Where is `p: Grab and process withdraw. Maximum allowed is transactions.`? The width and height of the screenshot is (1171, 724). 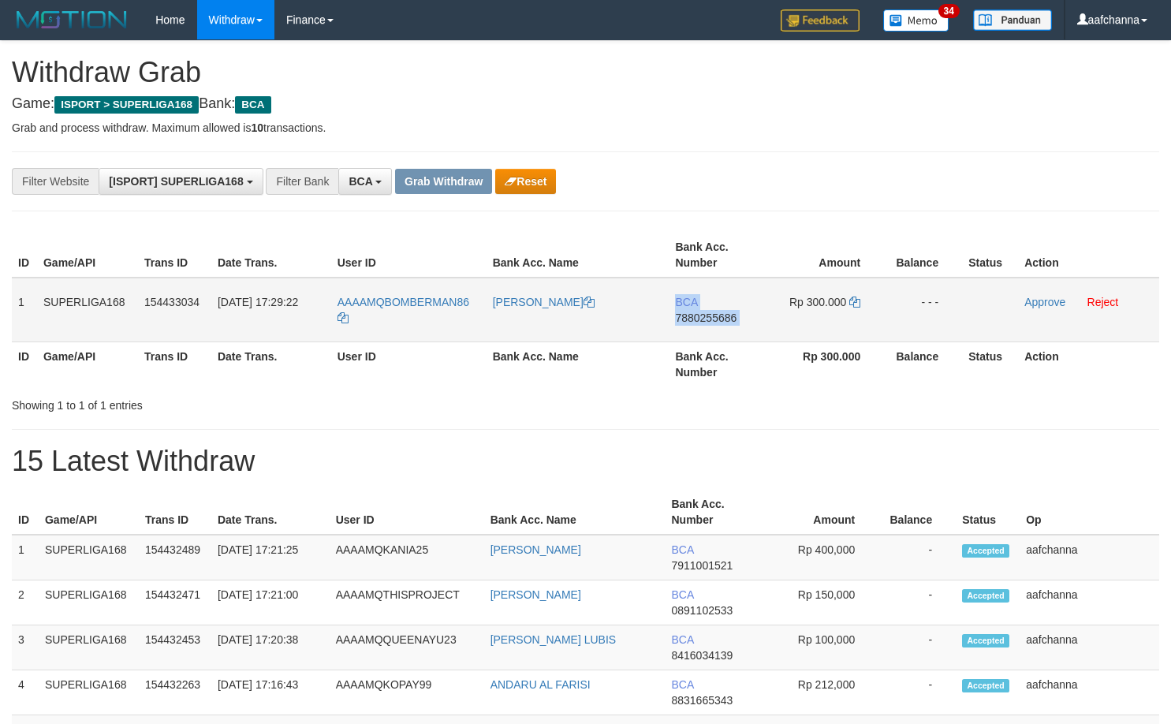 p: Grab and process withdraw. Maximum allowed is transactions. is located at coordinates (585, 128).